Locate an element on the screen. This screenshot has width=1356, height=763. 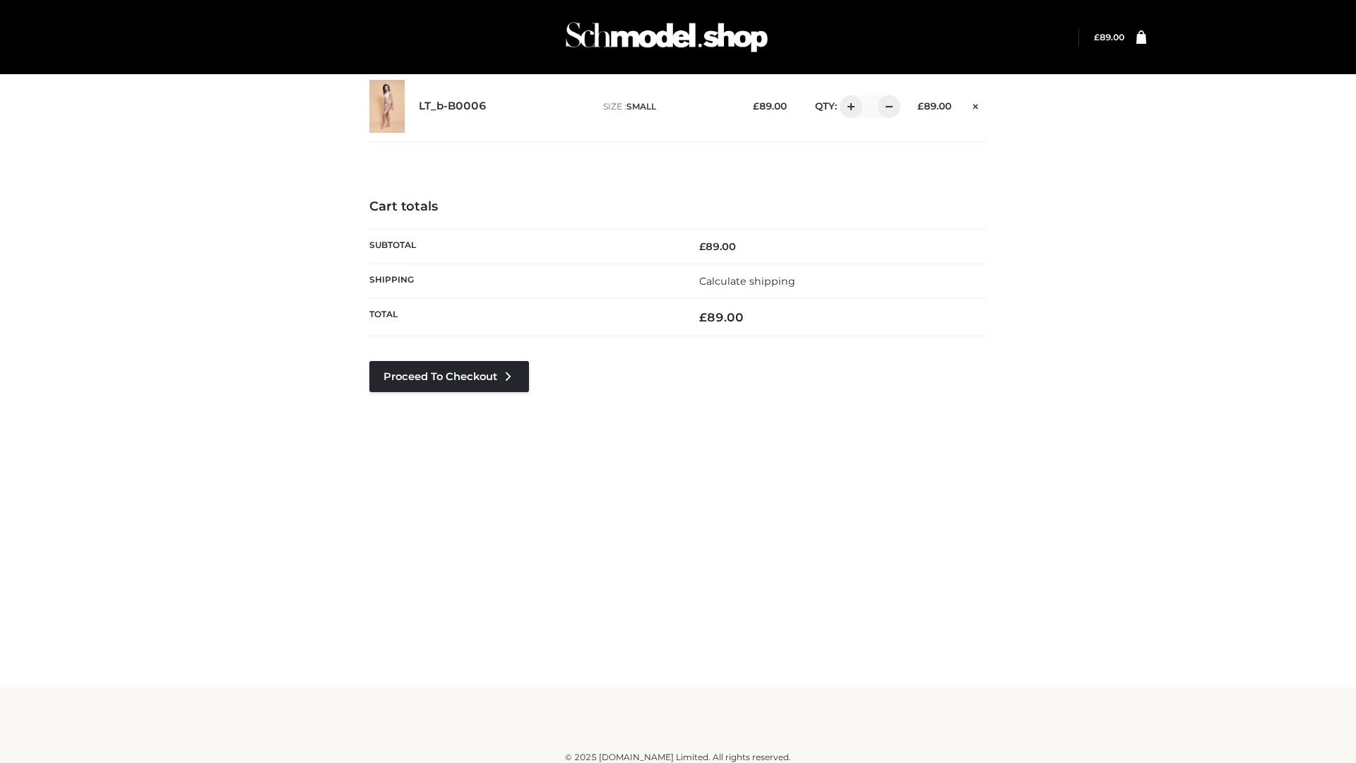
th: Subtotal is located at coordinates (523, 246).